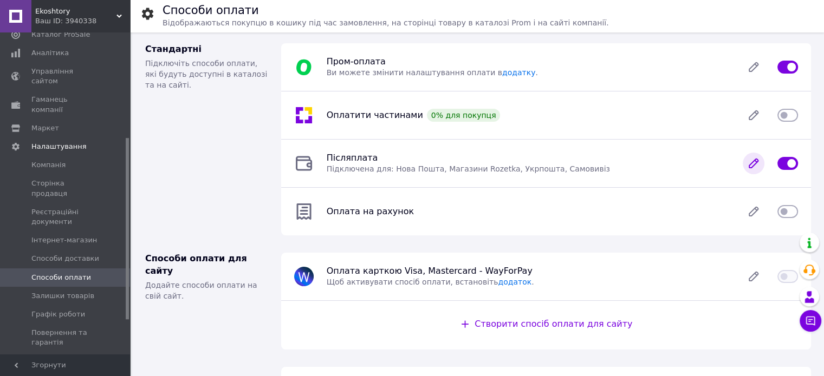 This screenshot has height=376, width=824. What do you see at coordinates (45, 128) in the screenshot?
I see `span: Маркет` at bounding box center [45, 128].